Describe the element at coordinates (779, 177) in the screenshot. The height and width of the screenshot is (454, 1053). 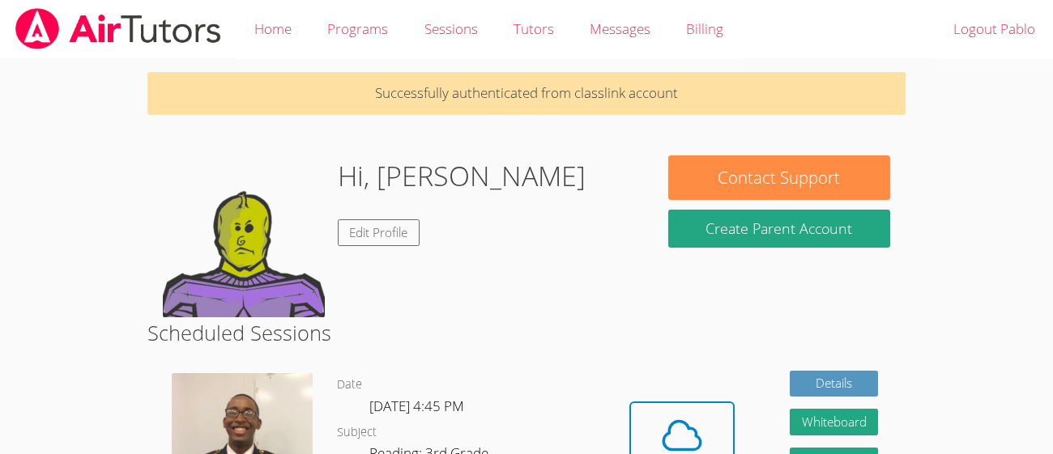
I see `button: Contact Support` at that location.